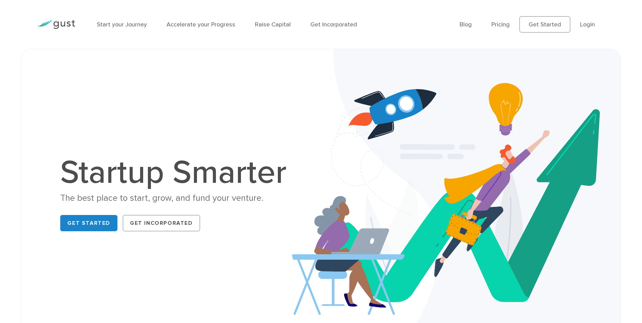  I want to click on a: Blog, so click(465, 24).